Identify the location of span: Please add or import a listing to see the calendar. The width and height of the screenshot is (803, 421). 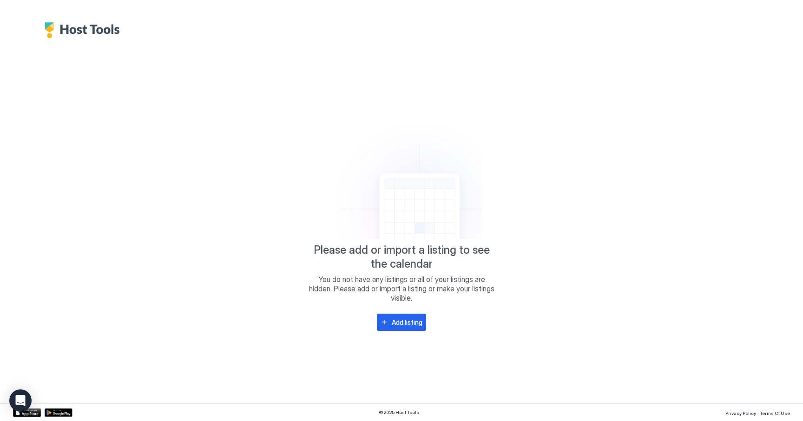
(401, 257).